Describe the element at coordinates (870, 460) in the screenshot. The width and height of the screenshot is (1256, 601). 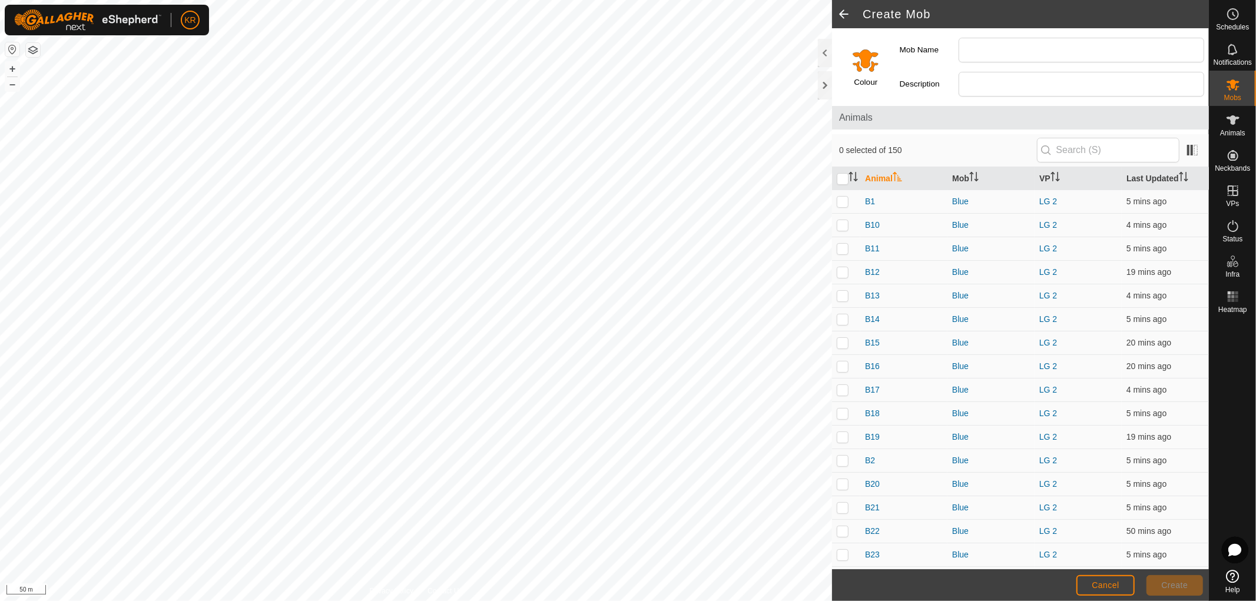
I see `span: B2` at that location.